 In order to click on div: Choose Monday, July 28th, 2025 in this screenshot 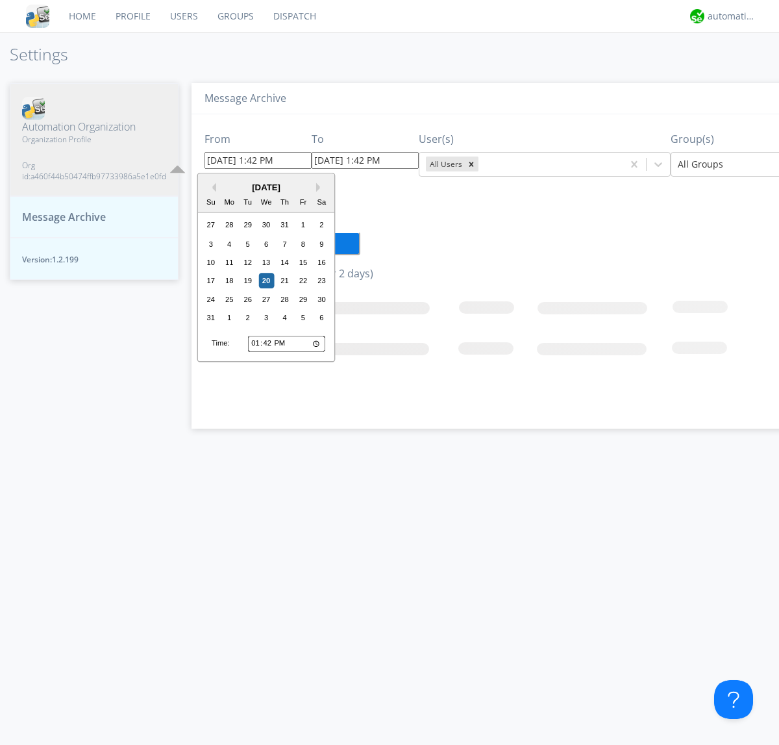, I will do `click(229, 225)`.